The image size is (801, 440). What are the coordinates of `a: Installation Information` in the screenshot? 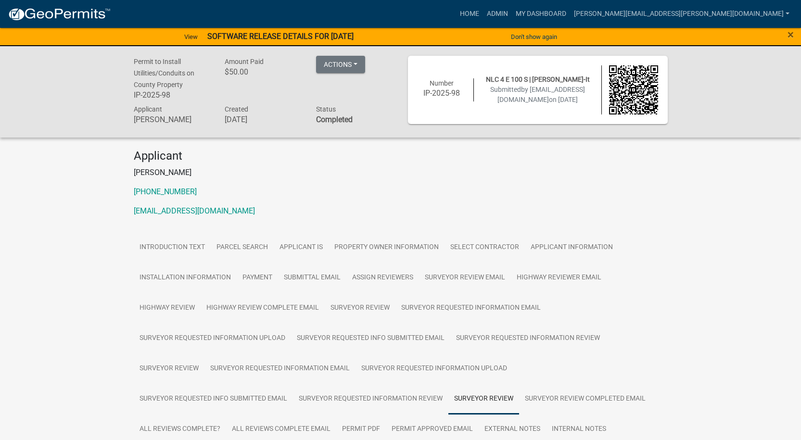 It's located at (185, 278).